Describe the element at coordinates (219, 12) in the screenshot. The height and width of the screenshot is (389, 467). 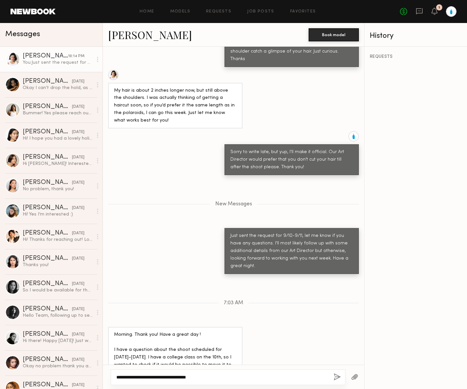
I see `a: Requests` at that location.